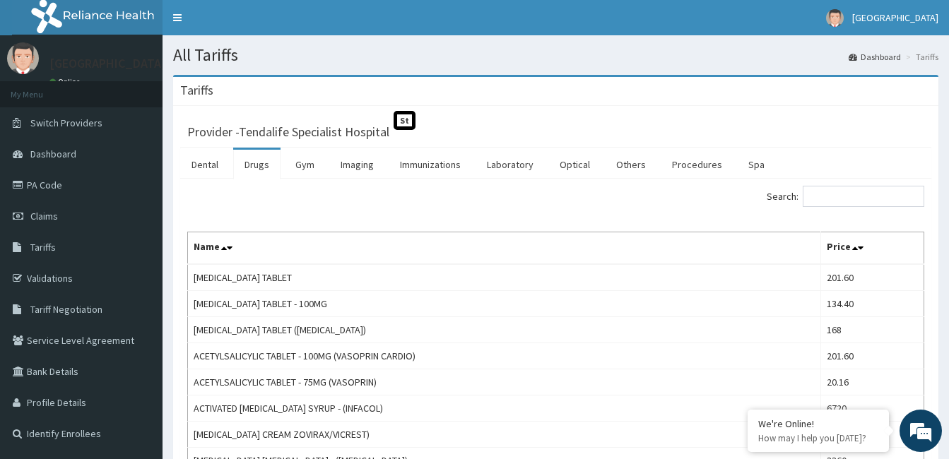 The image size is (949, 459). What do you see at coordinates (66, 82) in the screenshot?
I see `a: Online` at bounding box center [66, 82].